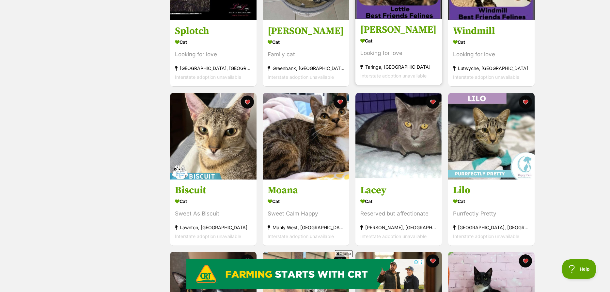 The height and width of the screenshot is (292, 610). I want to click on img: Lacey, so click(399, 136).